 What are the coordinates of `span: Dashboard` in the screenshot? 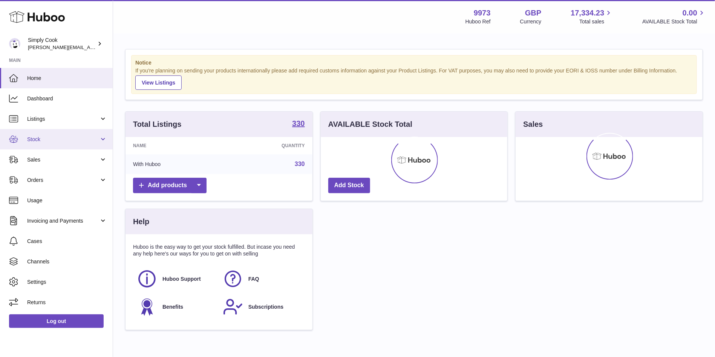 It's located at (67, 98).